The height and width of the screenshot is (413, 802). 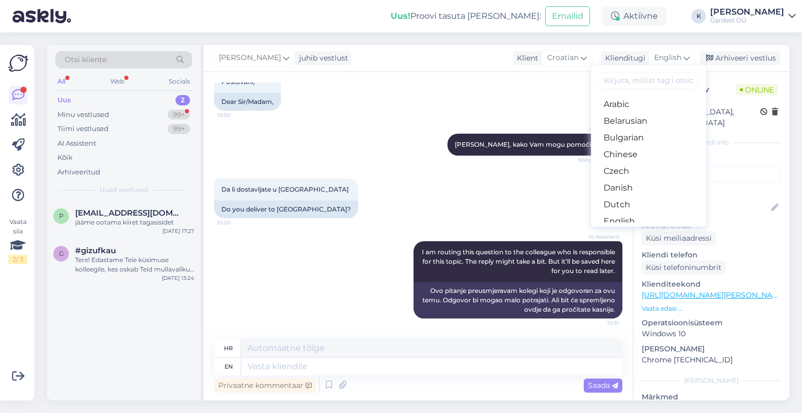 What do you see at coordinates (757, 90) in the screenshot?
I see `span: Online` at bounding box center [757, 90].